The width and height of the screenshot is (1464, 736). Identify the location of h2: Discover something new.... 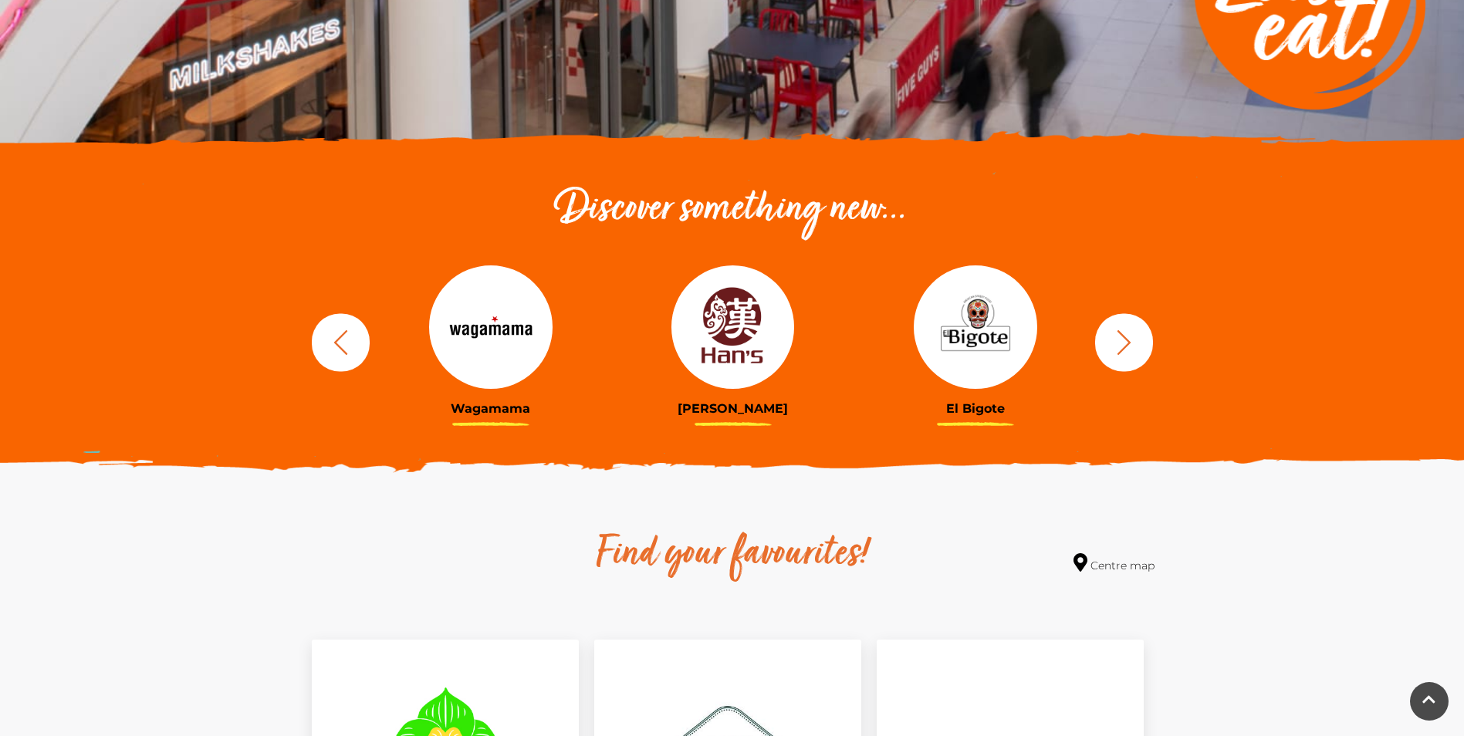
(732, 210).